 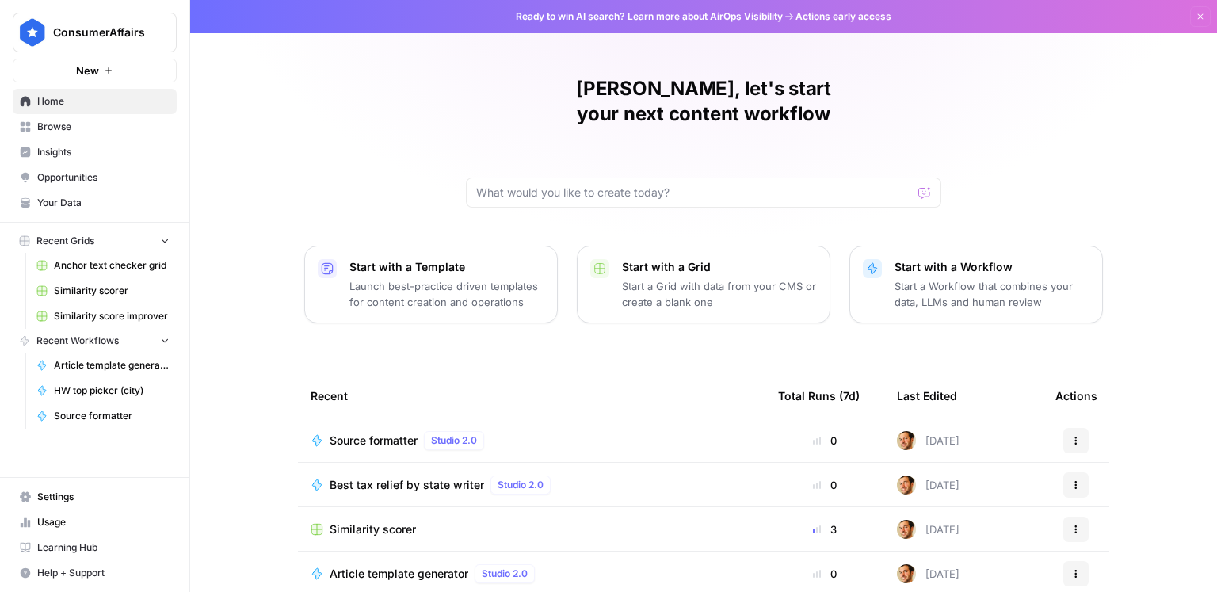 What do you see at coordinates (103, 416) in the screenshot?
I see `a: Source formatter` at bounding box center [103, 416].